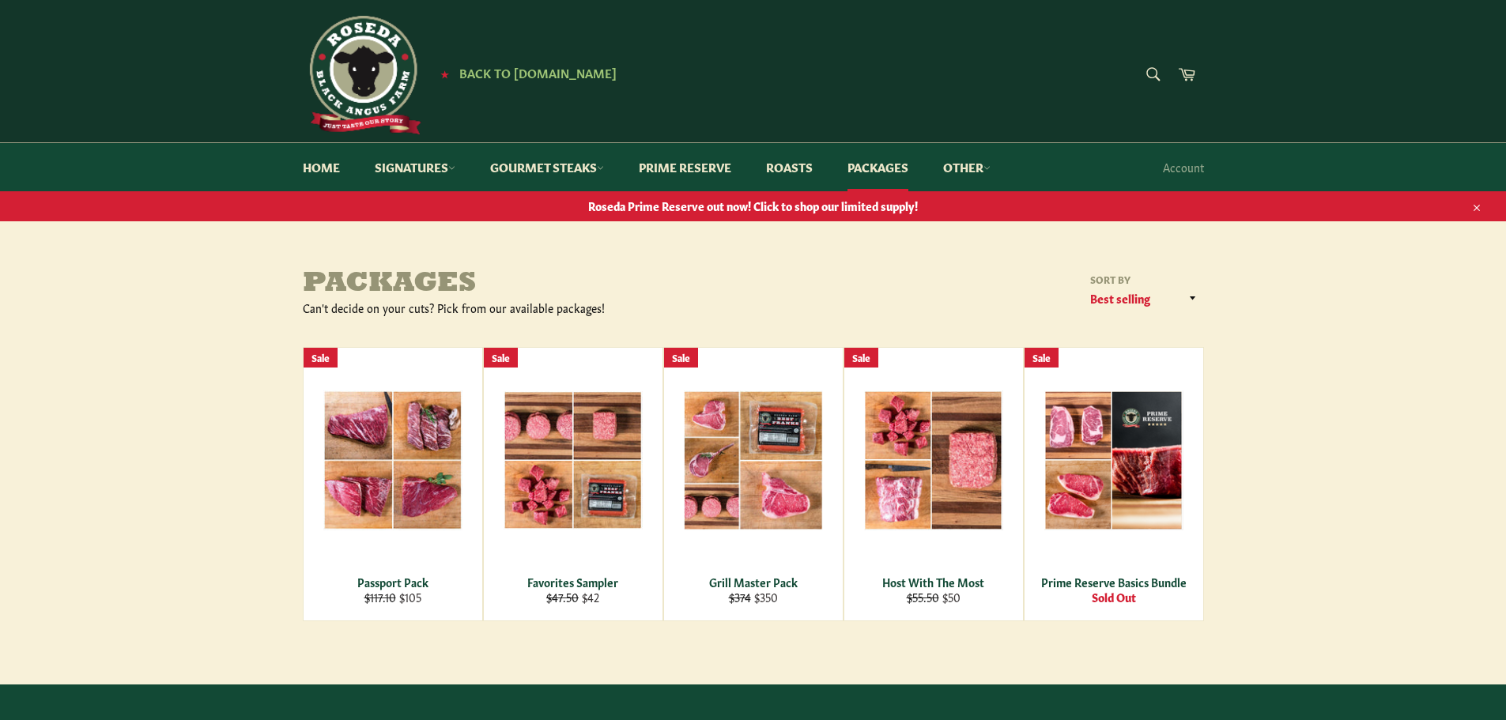  What do you see at coordinates (967, 167) in the screenshot?
I see `a: Other` at bounding box center [967, 167].